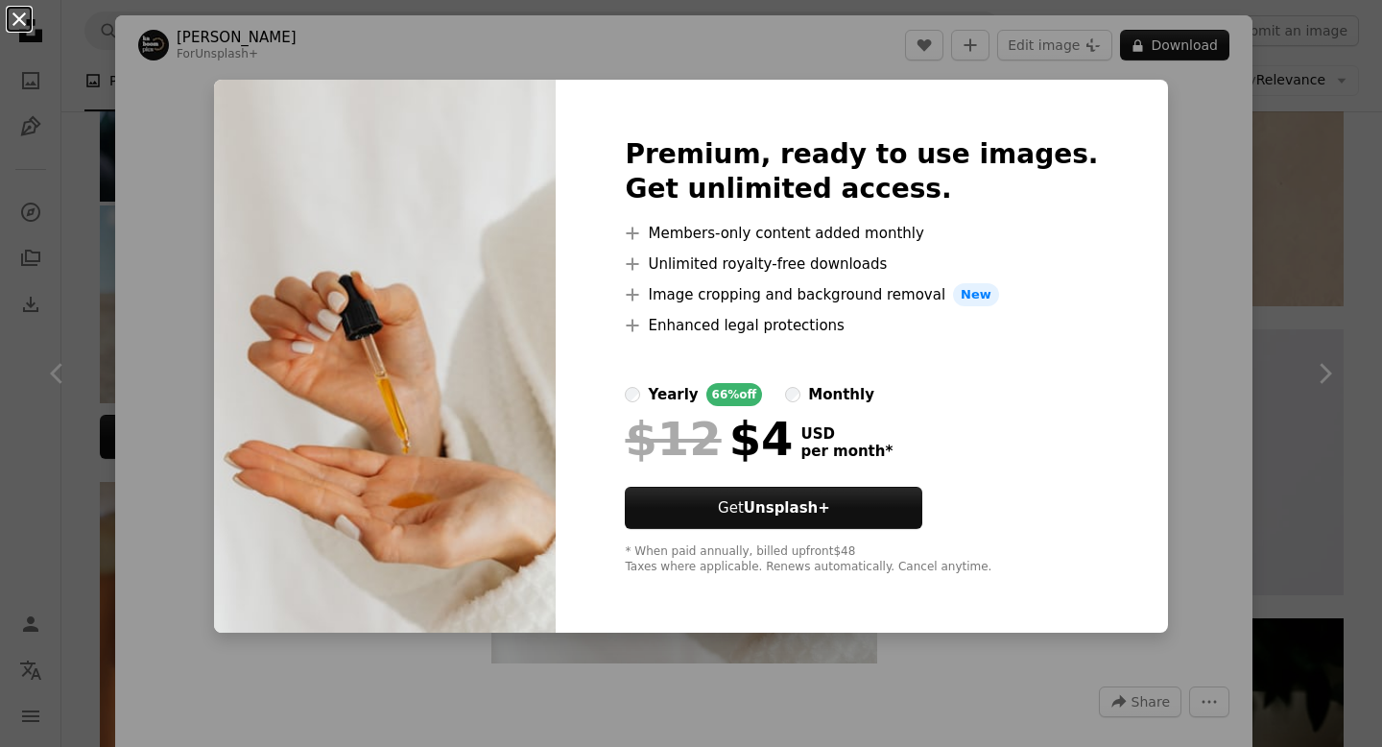 This screenshot has width=1382, height=747. I want to click on span: $12, so click(673, 439).